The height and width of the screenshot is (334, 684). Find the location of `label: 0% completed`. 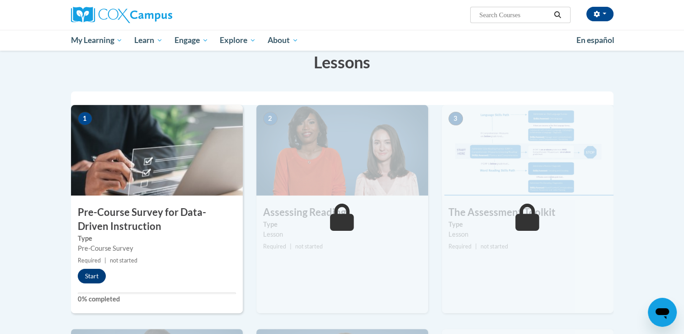

label: 0% completed is located at coordinates (157, 299).